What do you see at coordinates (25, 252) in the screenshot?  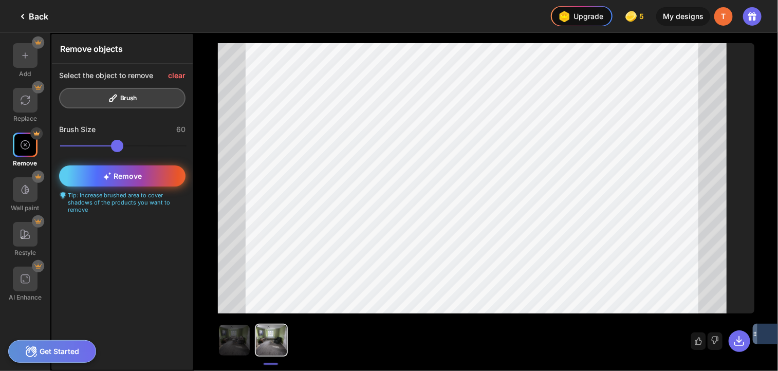 I see `div: Restyle` at bounding box center [25, 252].